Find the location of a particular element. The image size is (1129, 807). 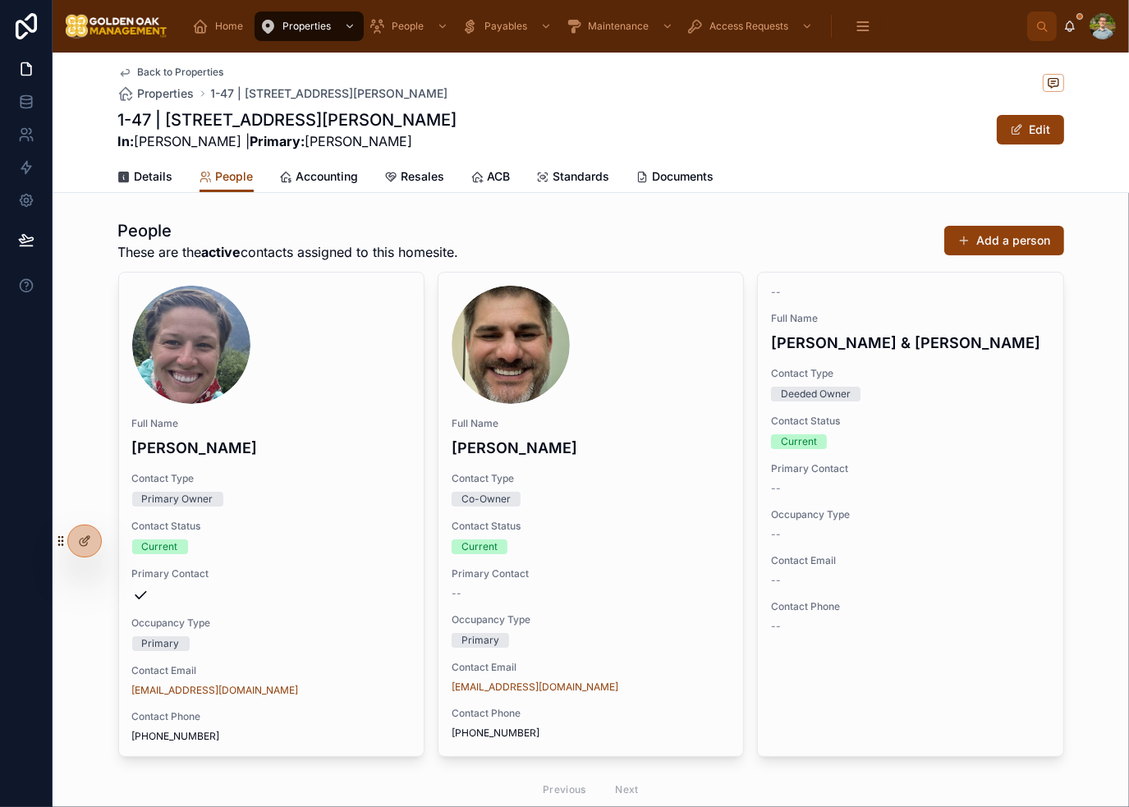

span: Access Requests is located at coordinates (749, 26).